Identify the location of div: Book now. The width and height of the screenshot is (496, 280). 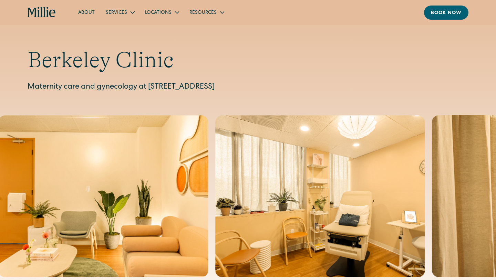
(446, 13).